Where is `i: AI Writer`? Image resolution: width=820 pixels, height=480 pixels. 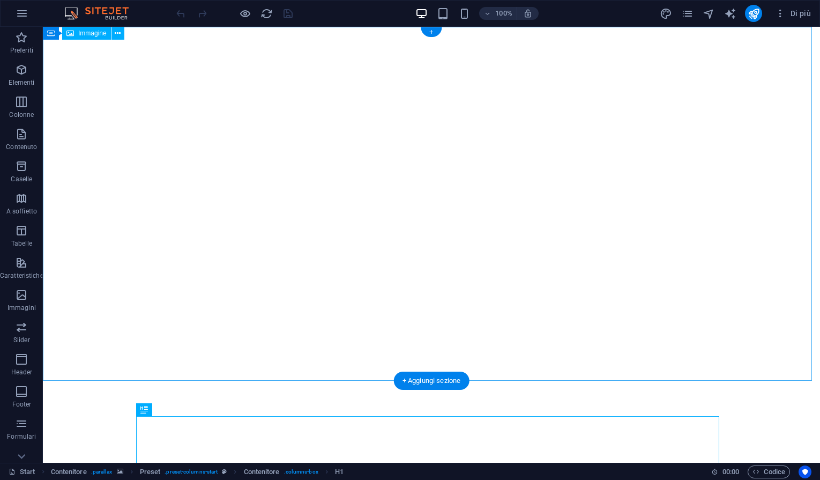
i: AI Writer is located at coordinates (730, 13).